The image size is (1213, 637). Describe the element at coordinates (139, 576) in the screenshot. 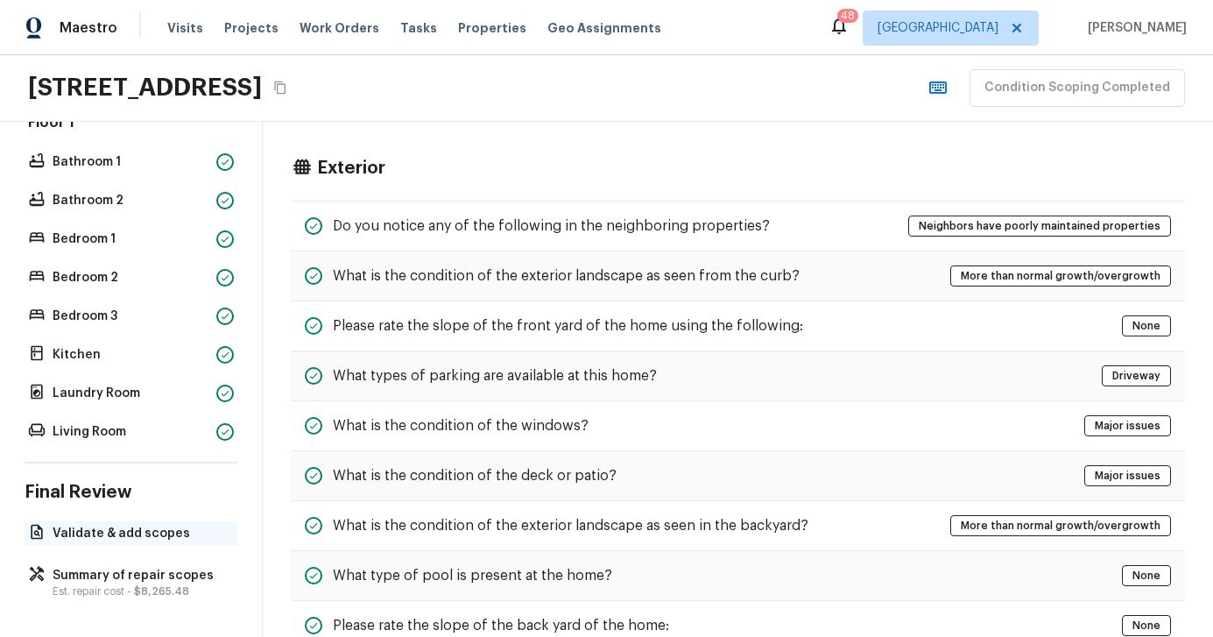

I see `p: Summary of repair scopes` at that location.